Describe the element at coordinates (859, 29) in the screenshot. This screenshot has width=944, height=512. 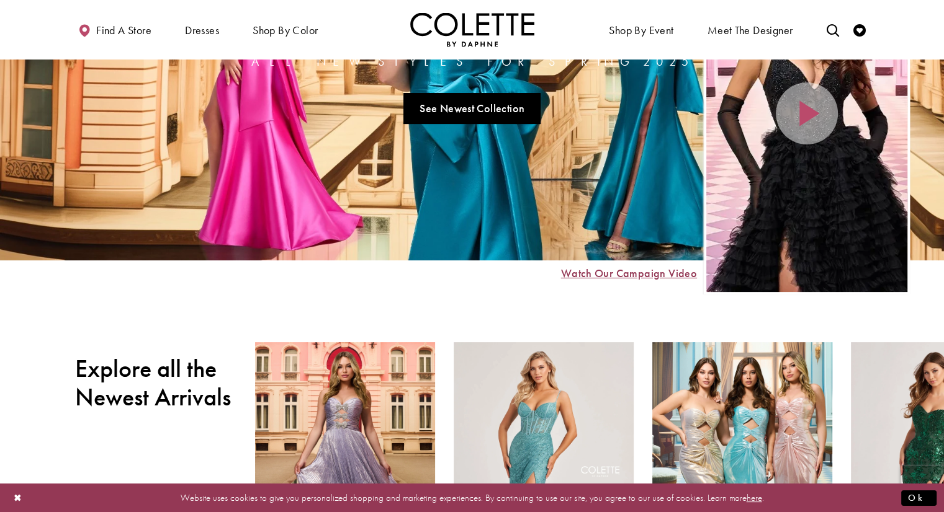
I see `a: Check Wishlist` at that location.